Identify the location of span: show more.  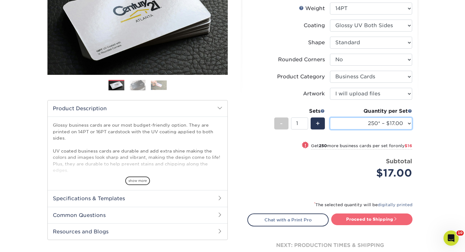
(137, 181).